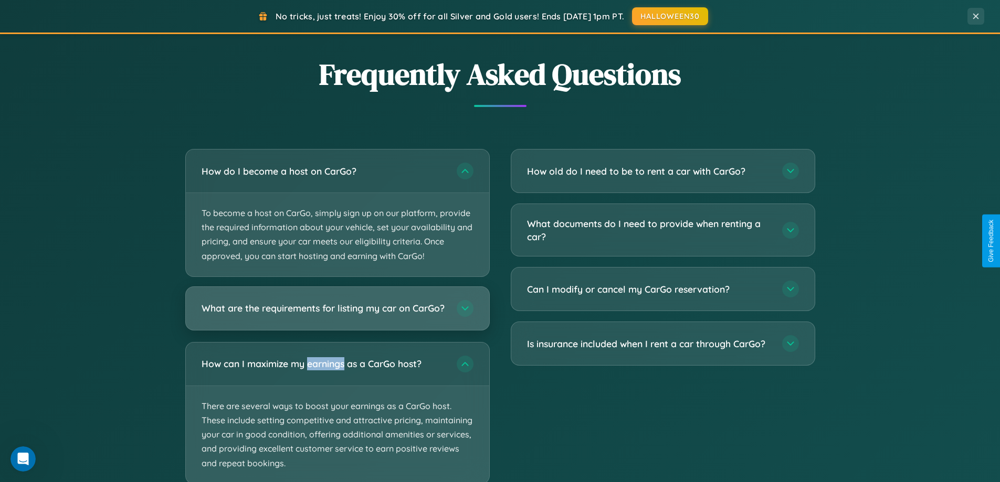 The image size is (1000, 482). Describe the element at coordinates (324, 308) in the screenshot. I see `h3: What are the requirements for listing my car on CarGo?` at that location.